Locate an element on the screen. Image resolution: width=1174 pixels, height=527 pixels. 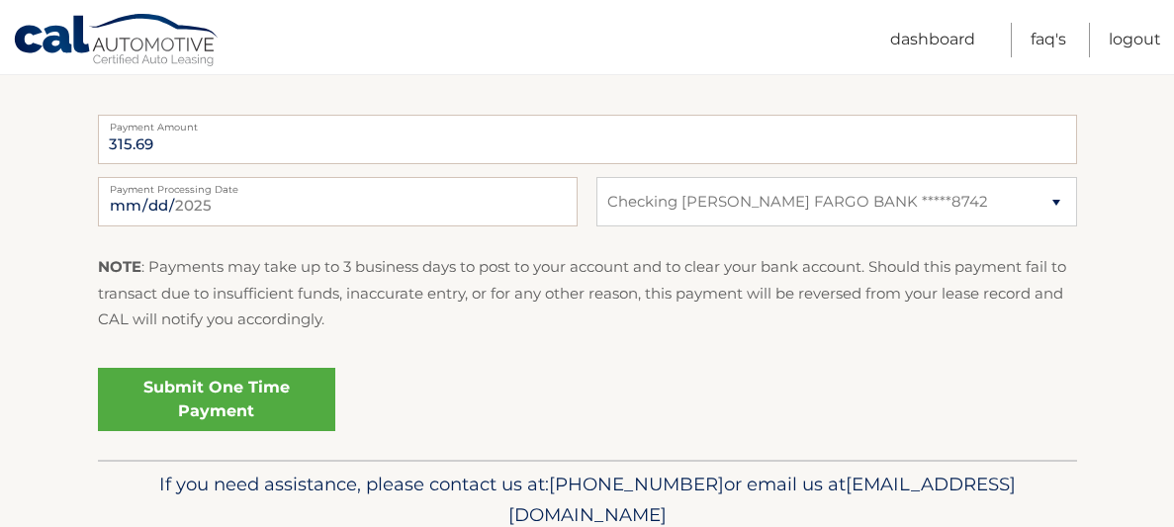
input: Payment Amount is located at coordinates (587, 139).